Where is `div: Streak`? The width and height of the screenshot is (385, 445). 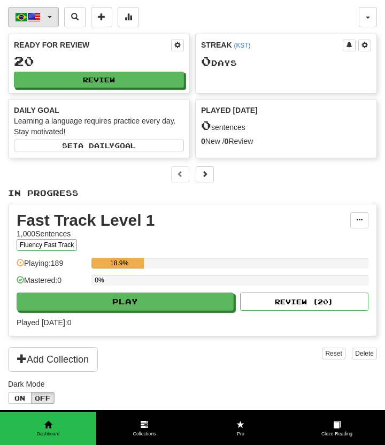
div: Streak is located at coordinates (271, 45).